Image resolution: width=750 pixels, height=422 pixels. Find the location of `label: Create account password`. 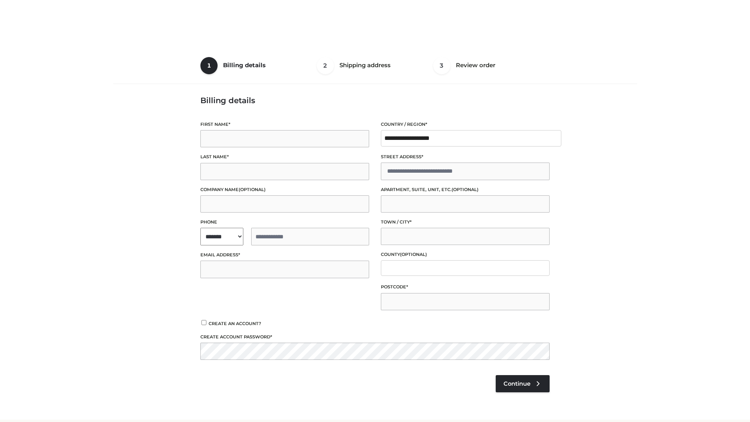

label: Create account password is located at coordinates (375, 337).